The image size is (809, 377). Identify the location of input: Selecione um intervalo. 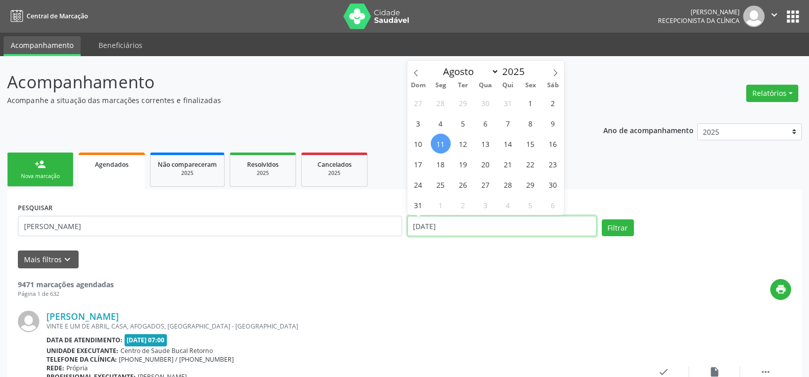
(502, 226).